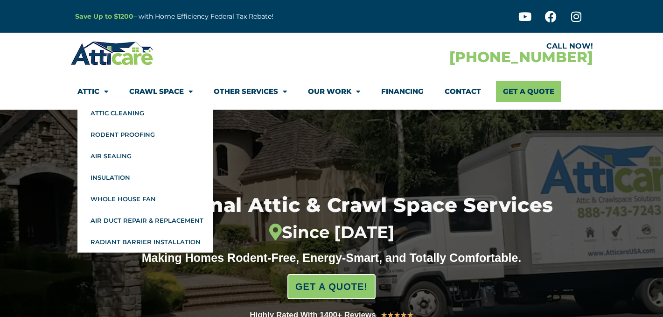 This screenshot has height=317, width=663. What do you see at coordinates (145, 134) in the screenshot?
I see `a: Rodent Proofing` at bounding box center [145, 134].